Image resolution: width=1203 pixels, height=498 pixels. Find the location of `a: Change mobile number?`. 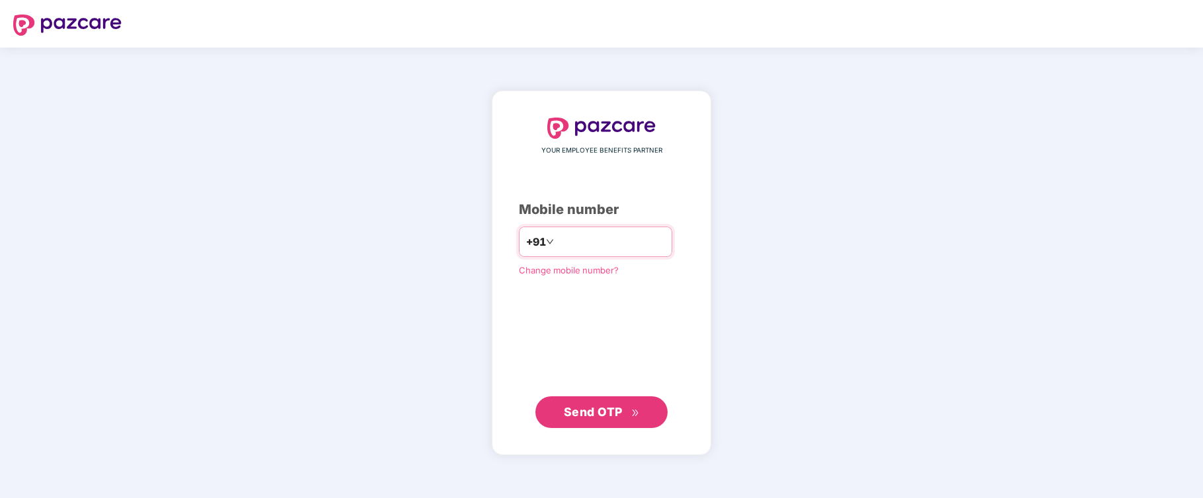

a: Change mobile number? is located at coordinates (568, 270).